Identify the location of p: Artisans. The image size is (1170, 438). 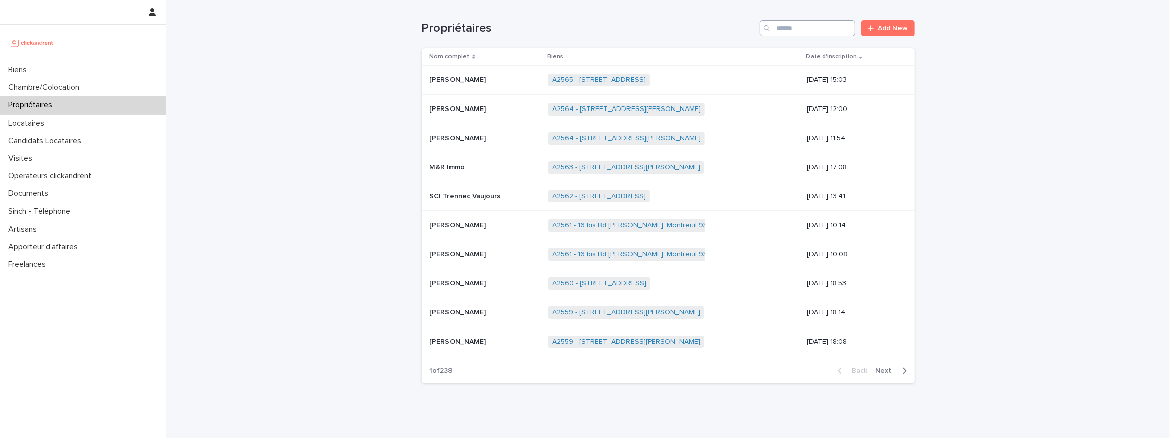
(24, 229).